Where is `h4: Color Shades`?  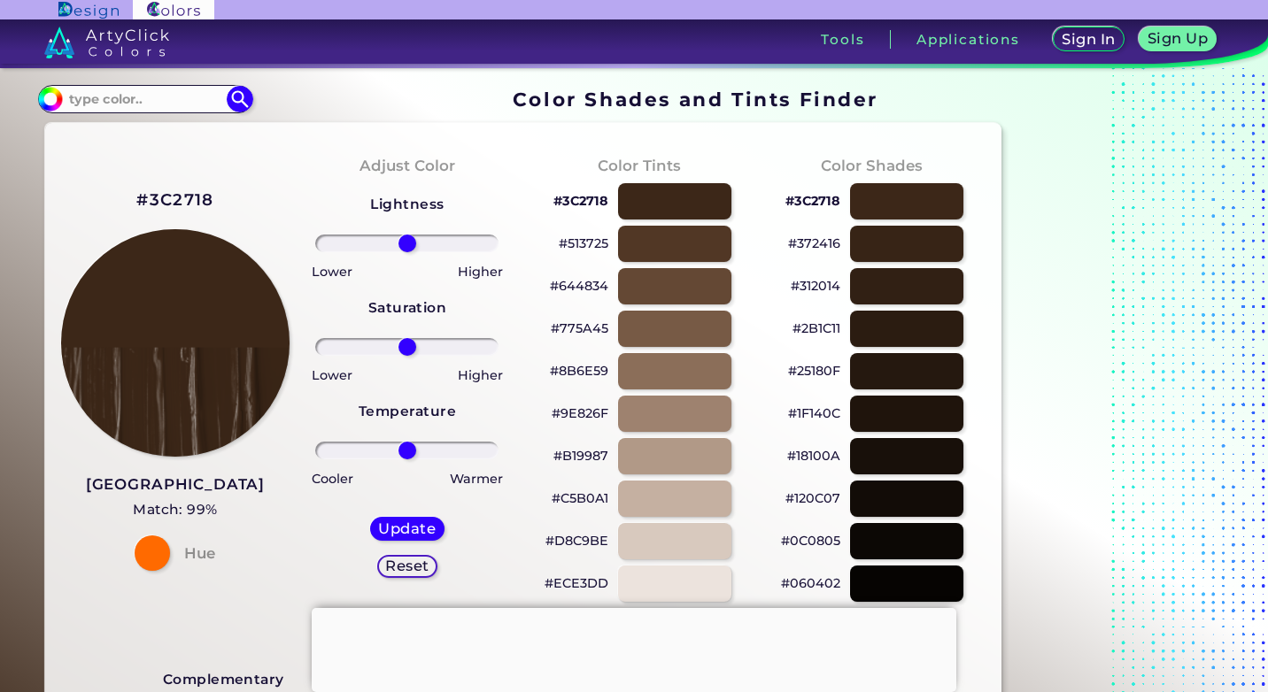
h4: Color Shades is located at coordinates (871, 166).